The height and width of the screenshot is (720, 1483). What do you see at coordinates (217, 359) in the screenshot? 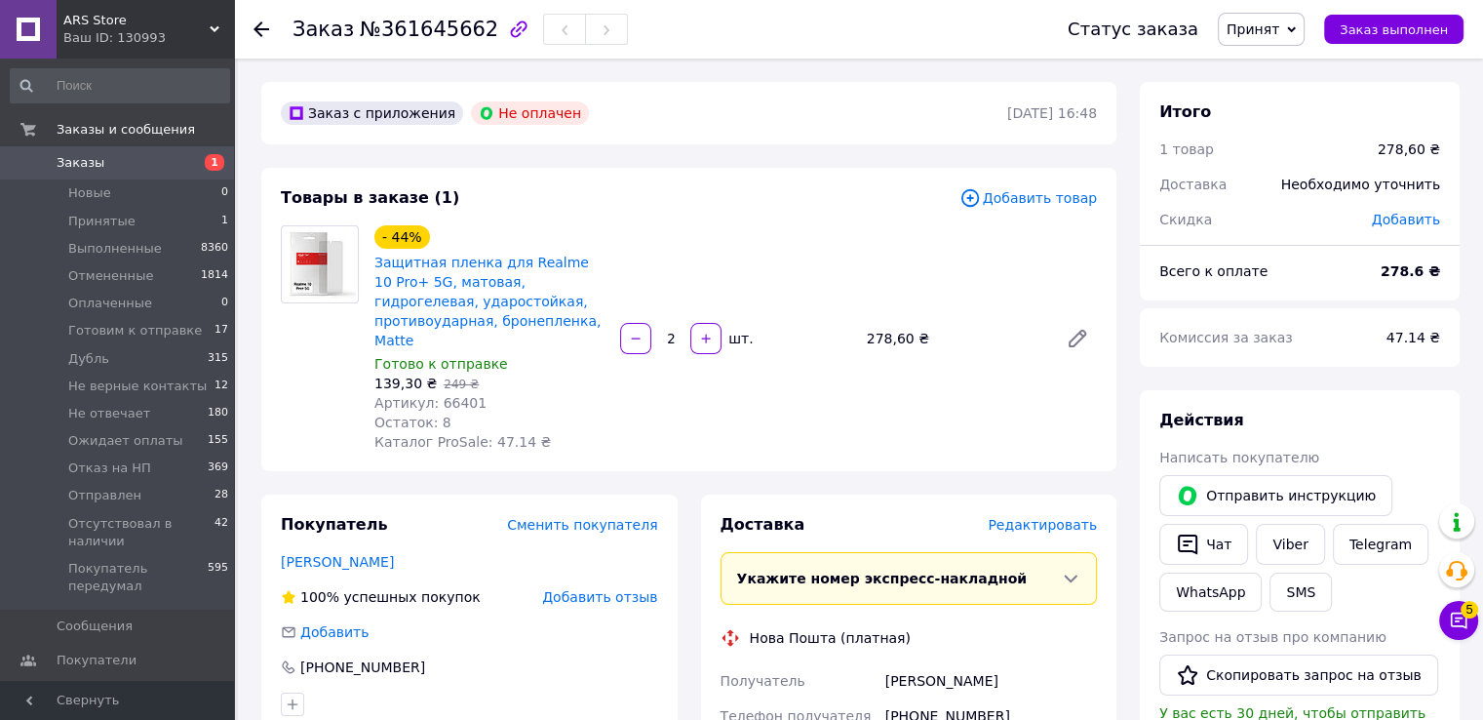
I see `span: 315` at bounding box center [217, 359].